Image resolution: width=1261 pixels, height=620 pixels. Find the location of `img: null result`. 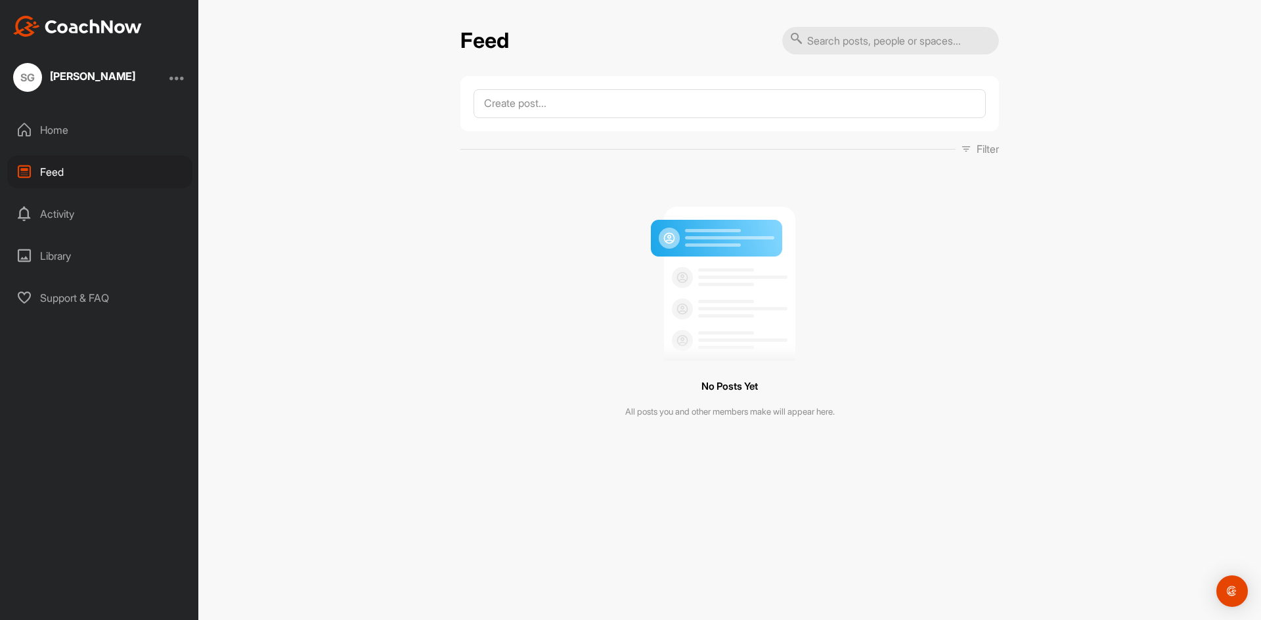

img: null result is located at coordinates (729, 278).